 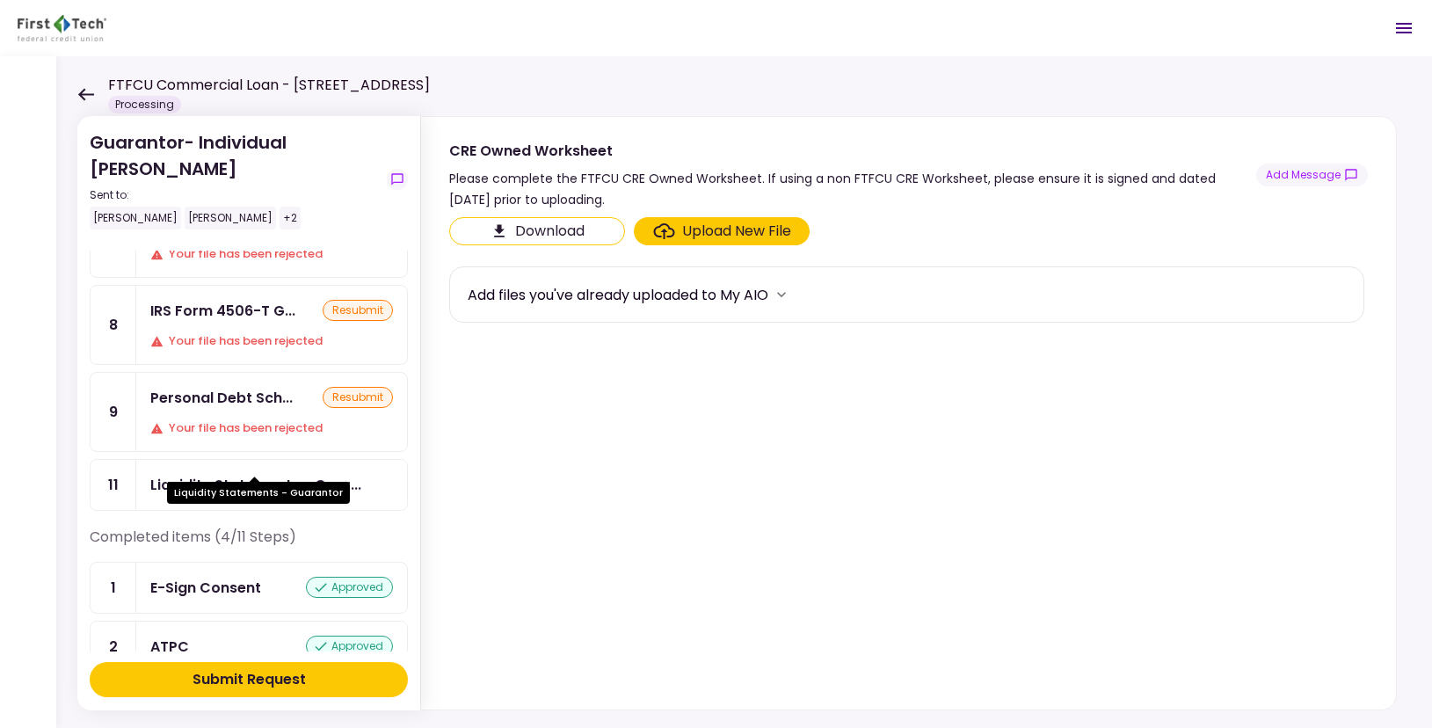 What do you see at coordinates (722, 231) in the screenshot?
I see `span: Click here to upload the required document` at bounding box center [722, 231].